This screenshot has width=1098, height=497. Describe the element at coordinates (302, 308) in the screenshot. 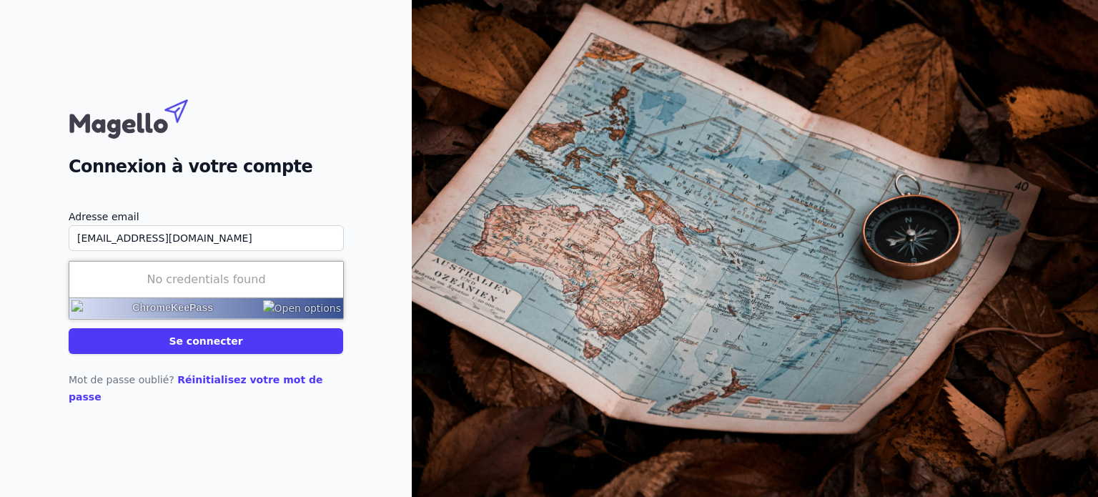

I see `img: Open options` at that location.